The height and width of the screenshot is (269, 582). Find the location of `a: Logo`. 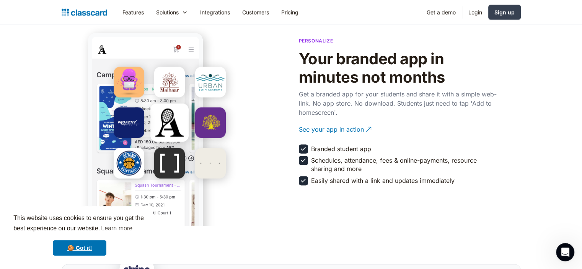

a: Logo is located at coordinates (84, 12).